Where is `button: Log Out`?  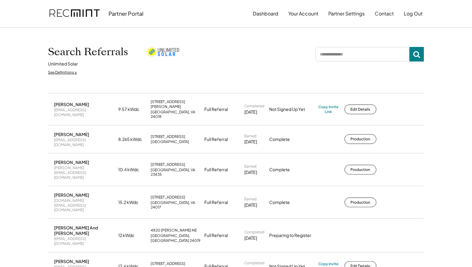
button: Log Out is located at coordinates (414, 14).